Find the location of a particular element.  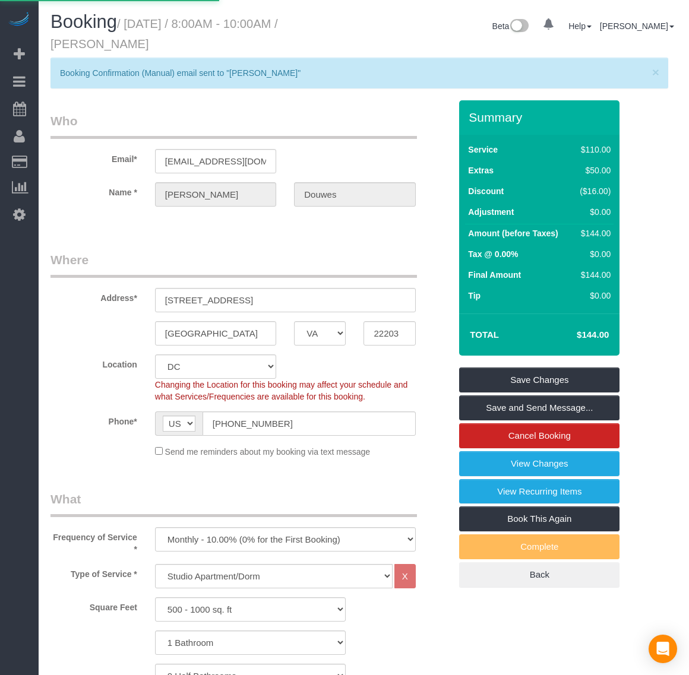

a: Cancel Booking is located at coordinates (539, 436).